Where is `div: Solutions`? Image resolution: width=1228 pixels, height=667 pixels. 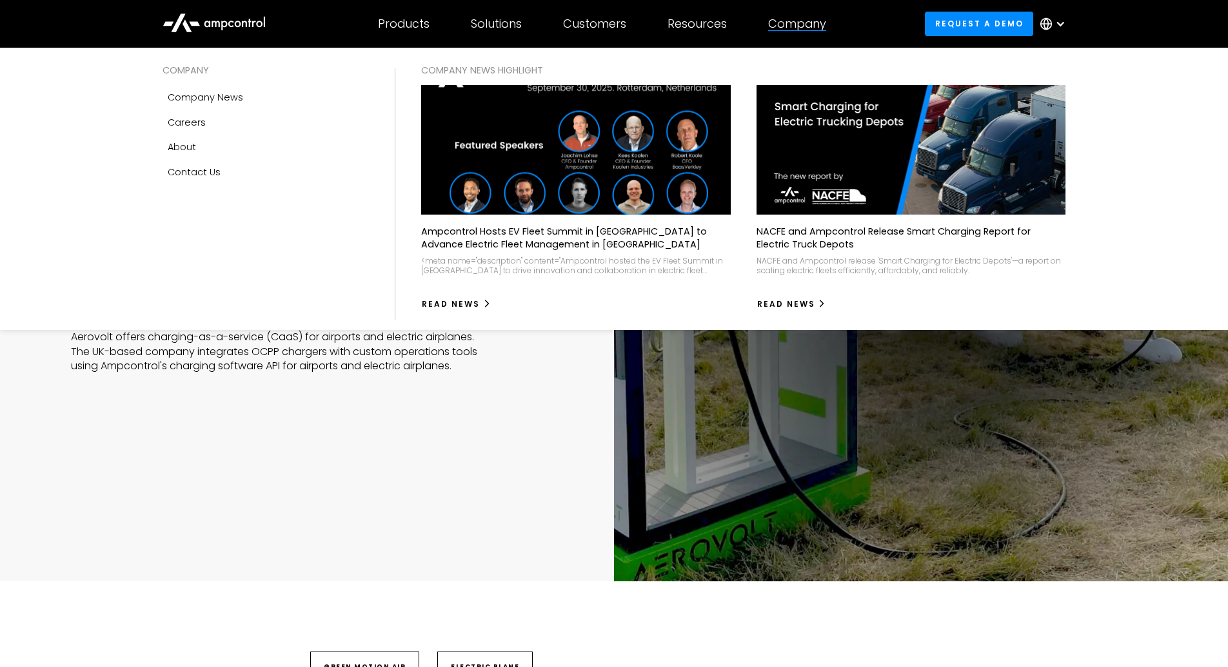 div: Solutions is located at coordinates (496, 24).